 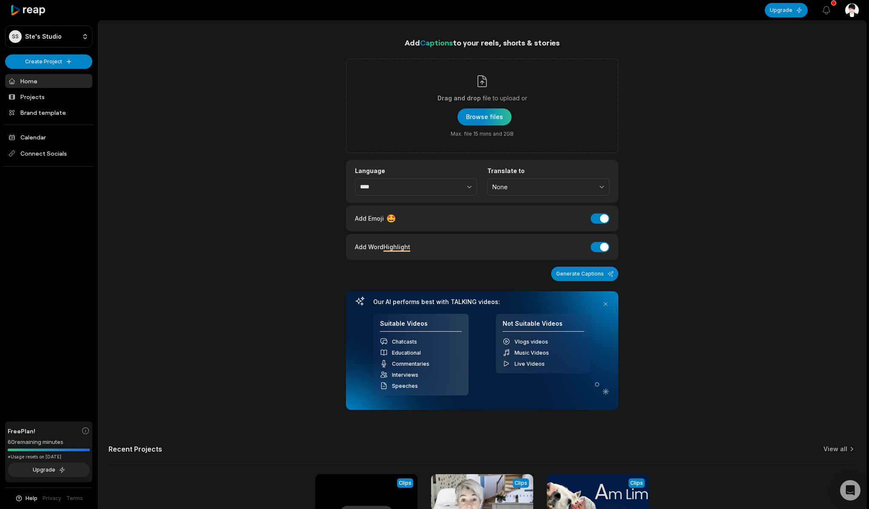 I want to click on span: Commentaries, so click(x=411, y=364).